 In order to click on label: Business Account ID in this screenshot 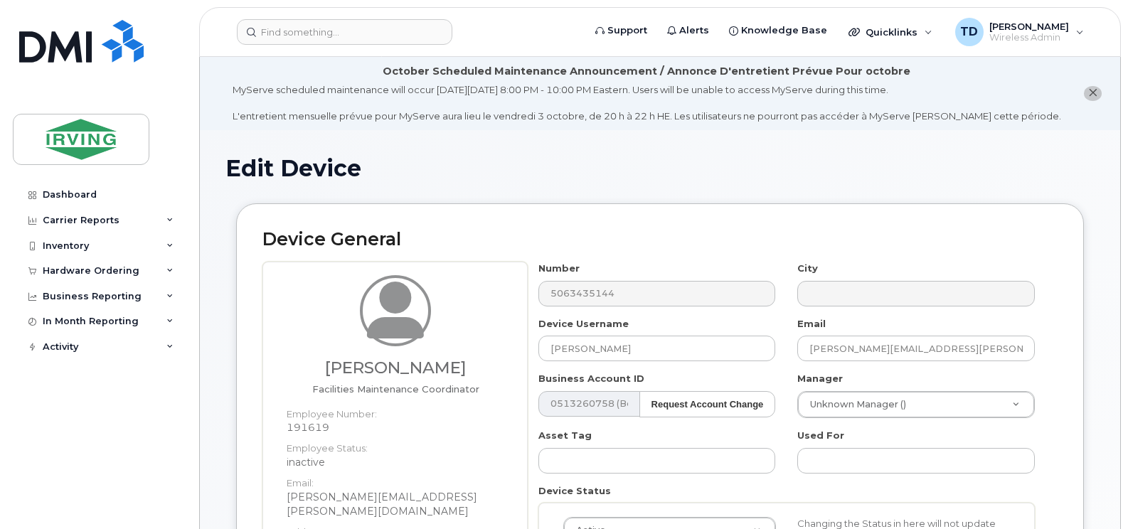, I will do `click(591, 378)`.